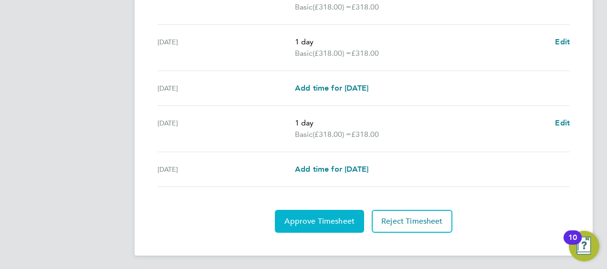 The width and height of the screenshot is (607, 269). I want to click on span: Approve Timesheet, so click(319, 221).